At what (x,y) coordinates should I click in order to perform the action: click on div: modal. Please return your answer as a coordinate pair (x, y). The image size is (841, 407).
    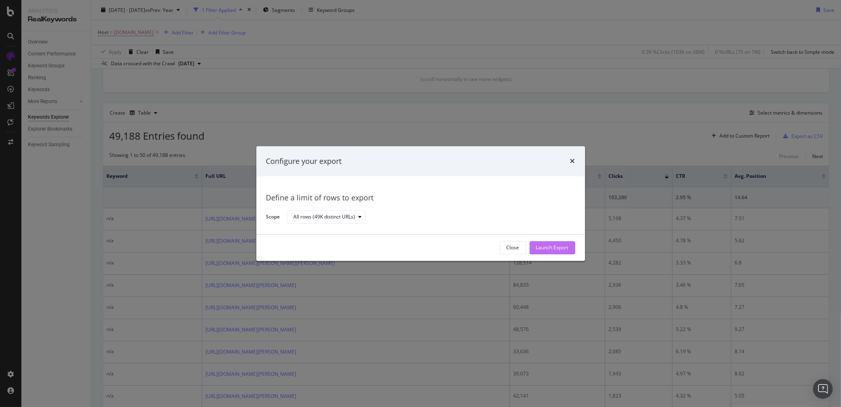
    Looking at the image, I should click on (421, 203).